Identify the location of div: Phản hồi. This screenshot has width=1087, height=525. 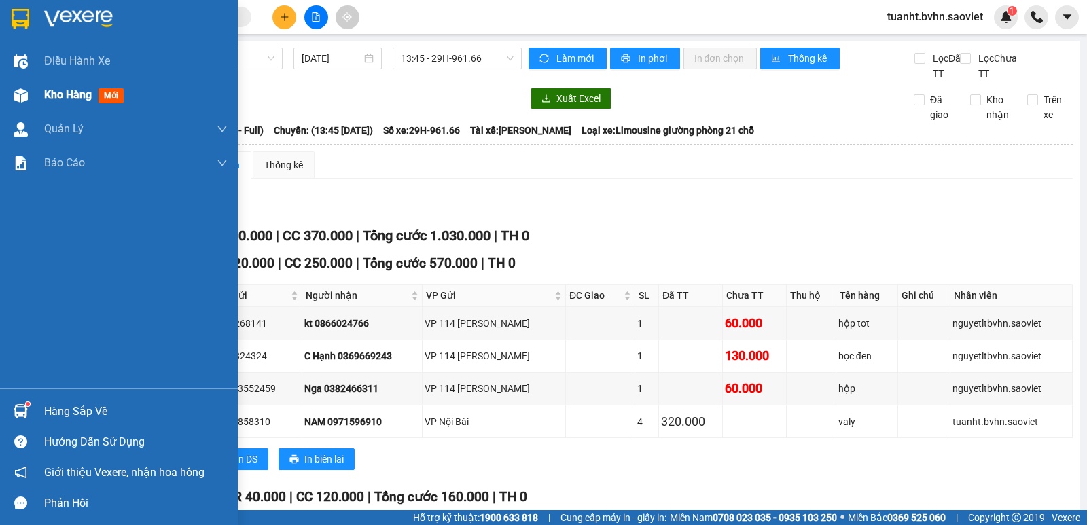
(136, 504).